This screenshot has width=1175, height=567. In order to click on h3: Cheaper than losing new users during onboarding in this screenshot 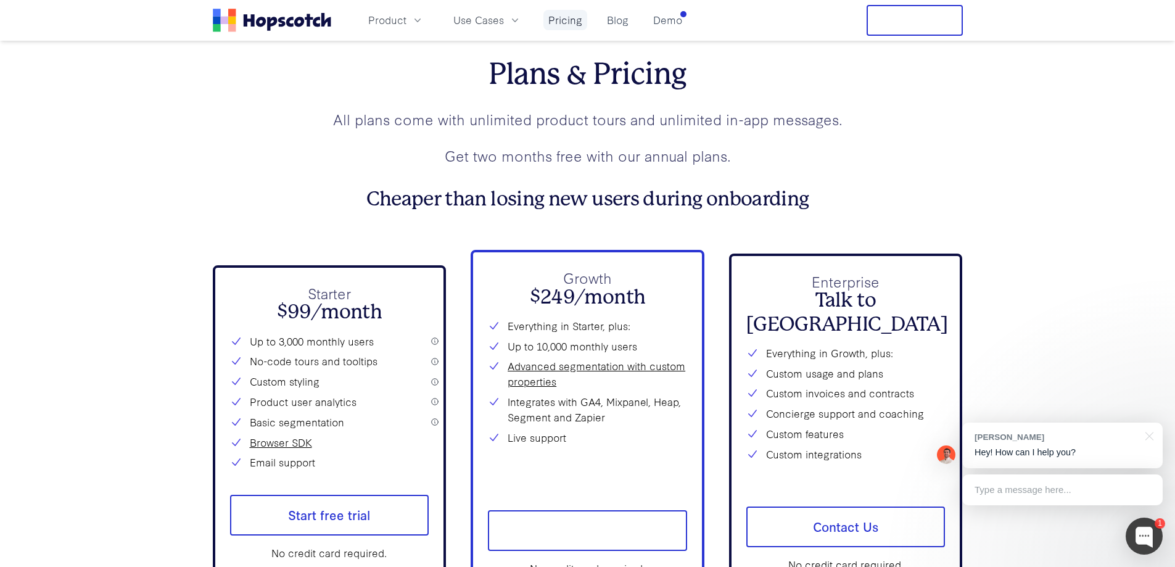, I will do `click(588, 199)`.